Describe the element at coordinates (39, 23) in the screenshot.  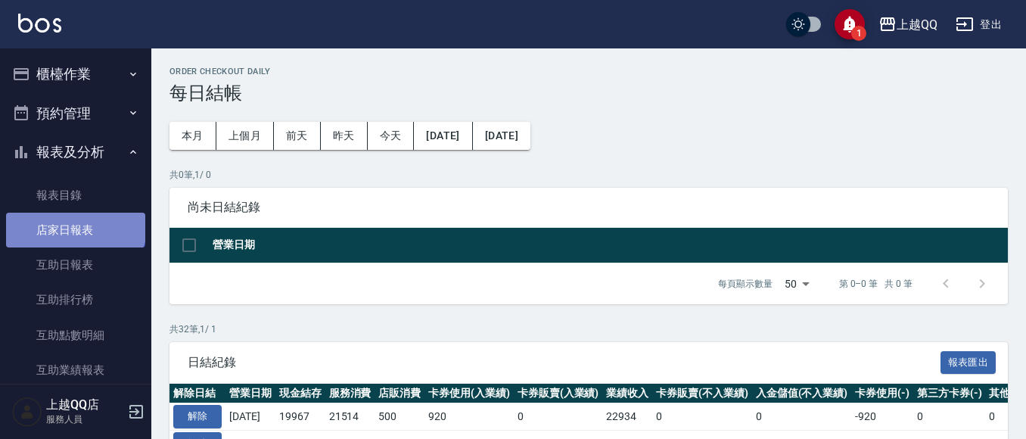
I see `img: Logo` at that location.